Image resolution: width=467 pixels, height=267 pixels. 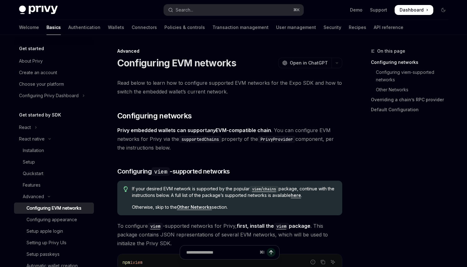 I want to click on strong: Other Networks, so click(x=194, y=207).